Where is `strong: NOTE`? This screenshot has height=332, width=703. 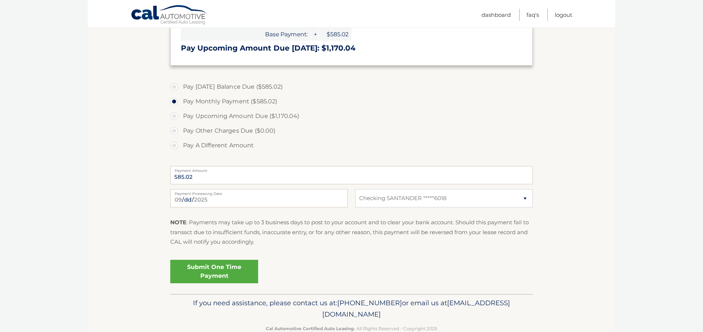 strong: NOTE is located at coordinates (178, 222).